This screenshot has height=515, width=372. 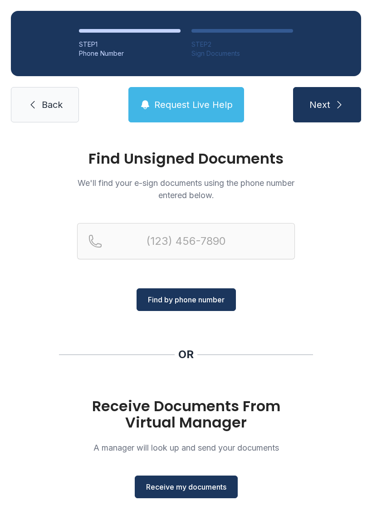 What do you see at coordinates (186, 447) in the screenshot?
I see `p: A manager will look up and send your documents` at bounding box center [186, 447].